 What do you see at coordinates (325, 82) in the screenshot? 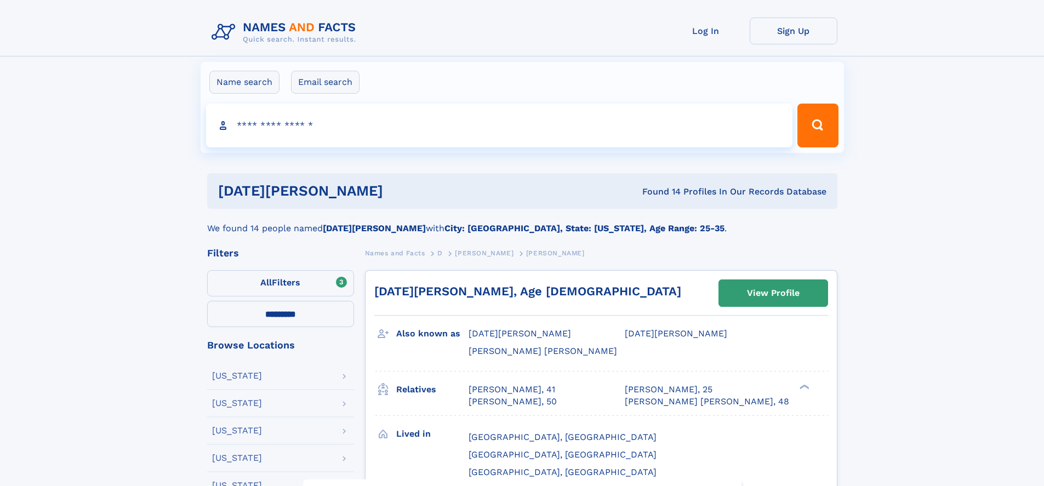
I see `label: Email search` at bounding box center [325, 82].